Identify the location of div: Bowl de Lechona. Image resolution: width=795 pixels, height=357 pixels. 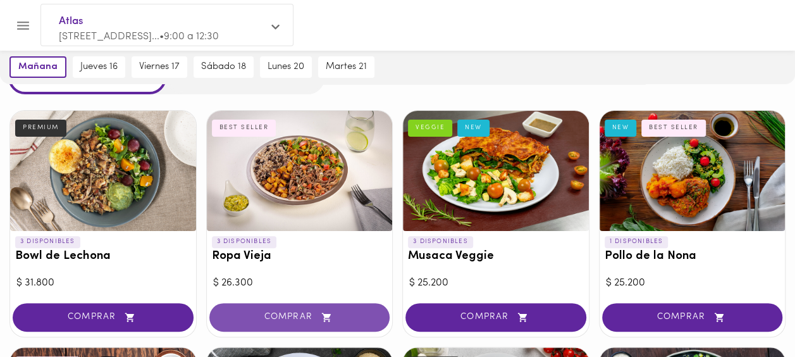
(103, 171).